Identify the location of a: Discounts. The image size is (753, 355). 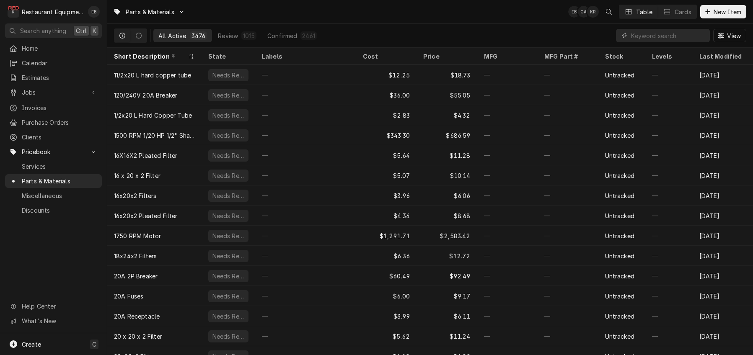
(53, 210).